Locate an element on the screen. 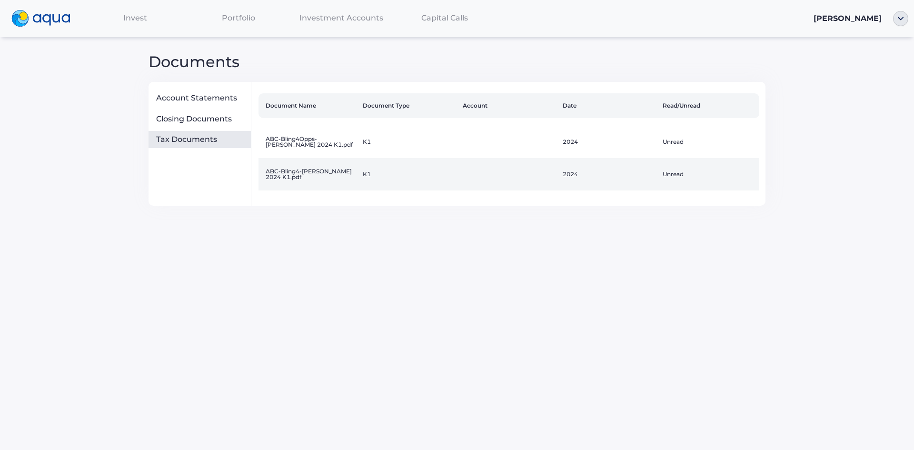 The width and height of the screenshot is (914, 450). span: Capital Calls is located at coordinates (445, 18).